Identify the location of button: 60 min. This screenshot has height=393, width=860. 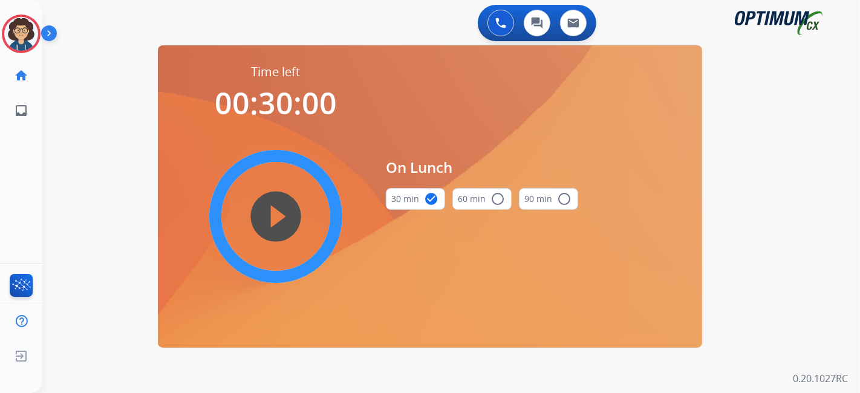
(482, 199).